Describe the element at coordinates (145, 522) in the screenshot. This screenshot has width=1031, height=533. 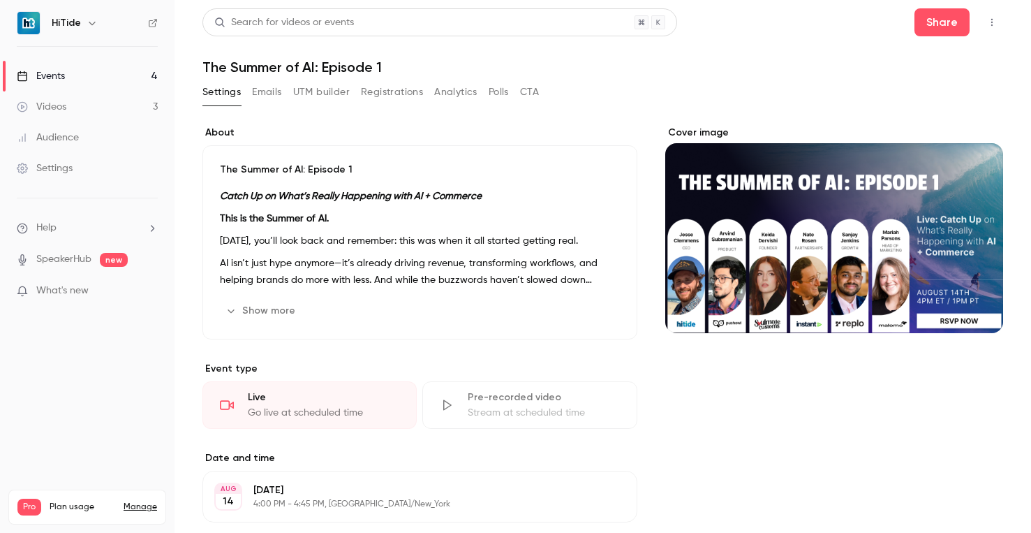
I see `p: / 150` at that location.